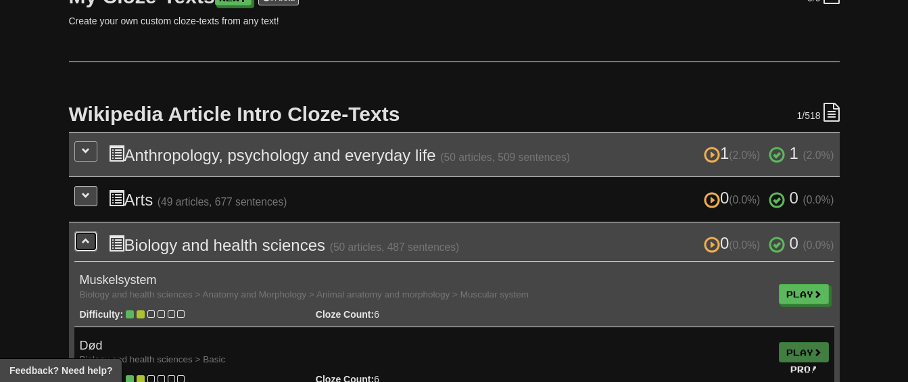  Describe the element at coordinates (395, 247) in the screenshot. I see `small: (50 articles, 487 sentences)` at that location.